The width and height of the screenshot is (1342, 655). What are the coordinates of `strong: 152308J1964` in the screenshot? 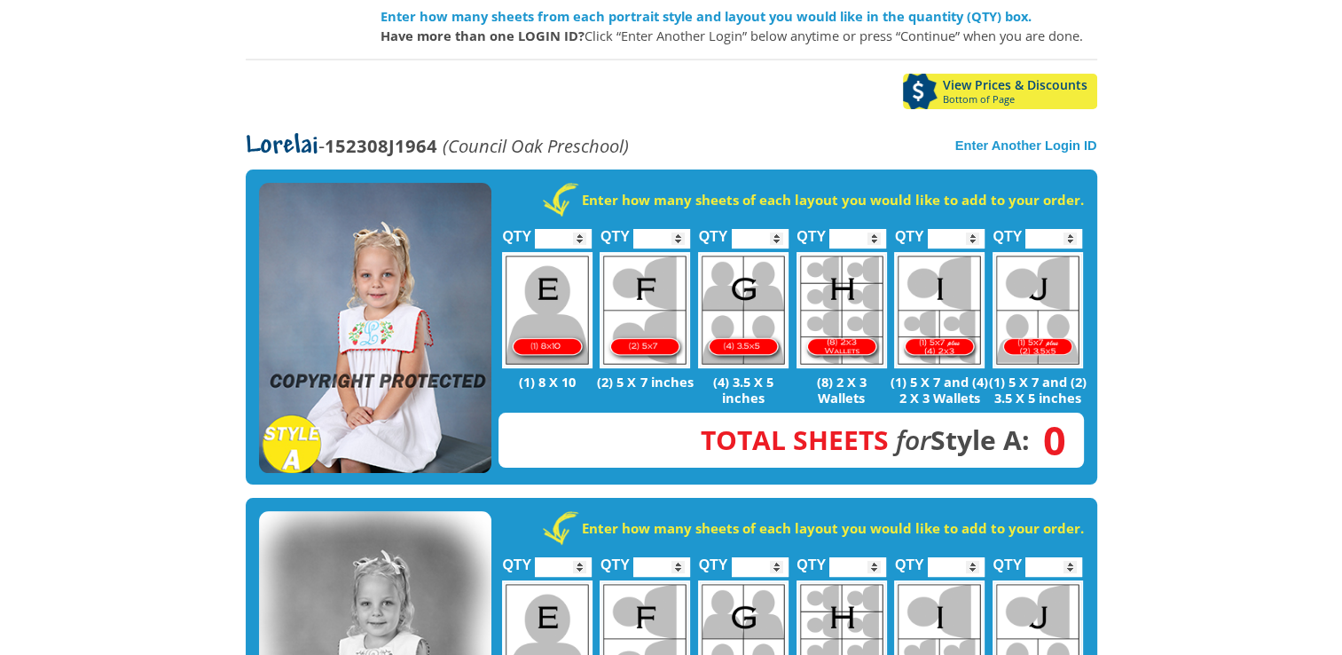 It's located at (381, 145).